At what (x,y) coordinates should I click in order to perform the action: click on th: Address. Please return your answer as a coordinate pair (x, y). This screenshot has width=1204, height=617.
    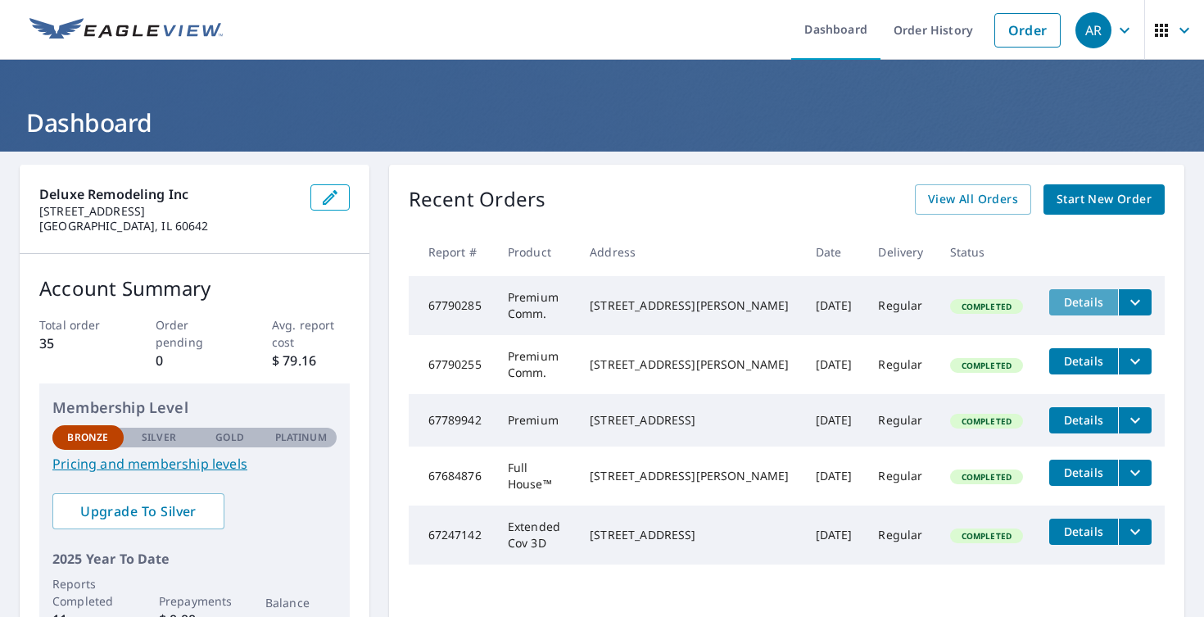
    Looking at the image, I should click on (689, 251).